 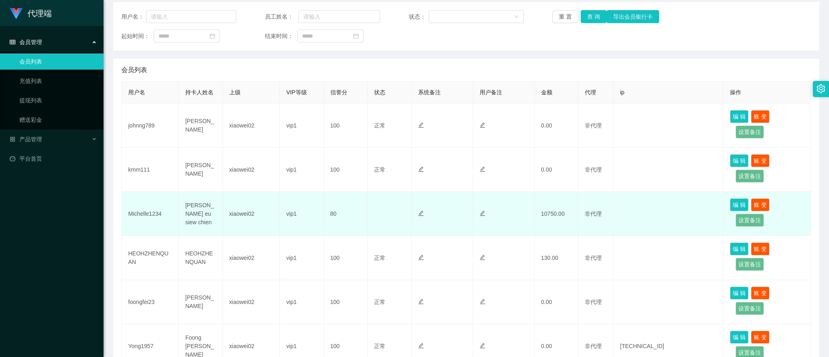 I want to click on a: 会员列表, so click(x=58, y=61).